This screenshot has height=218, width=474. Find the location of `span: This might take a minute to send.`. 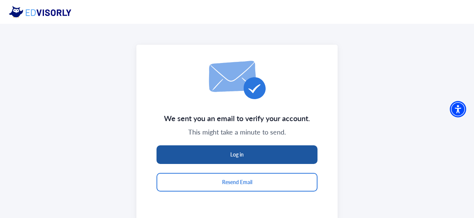

span: This might take a minute to send. is located at coordinates (237, 132).